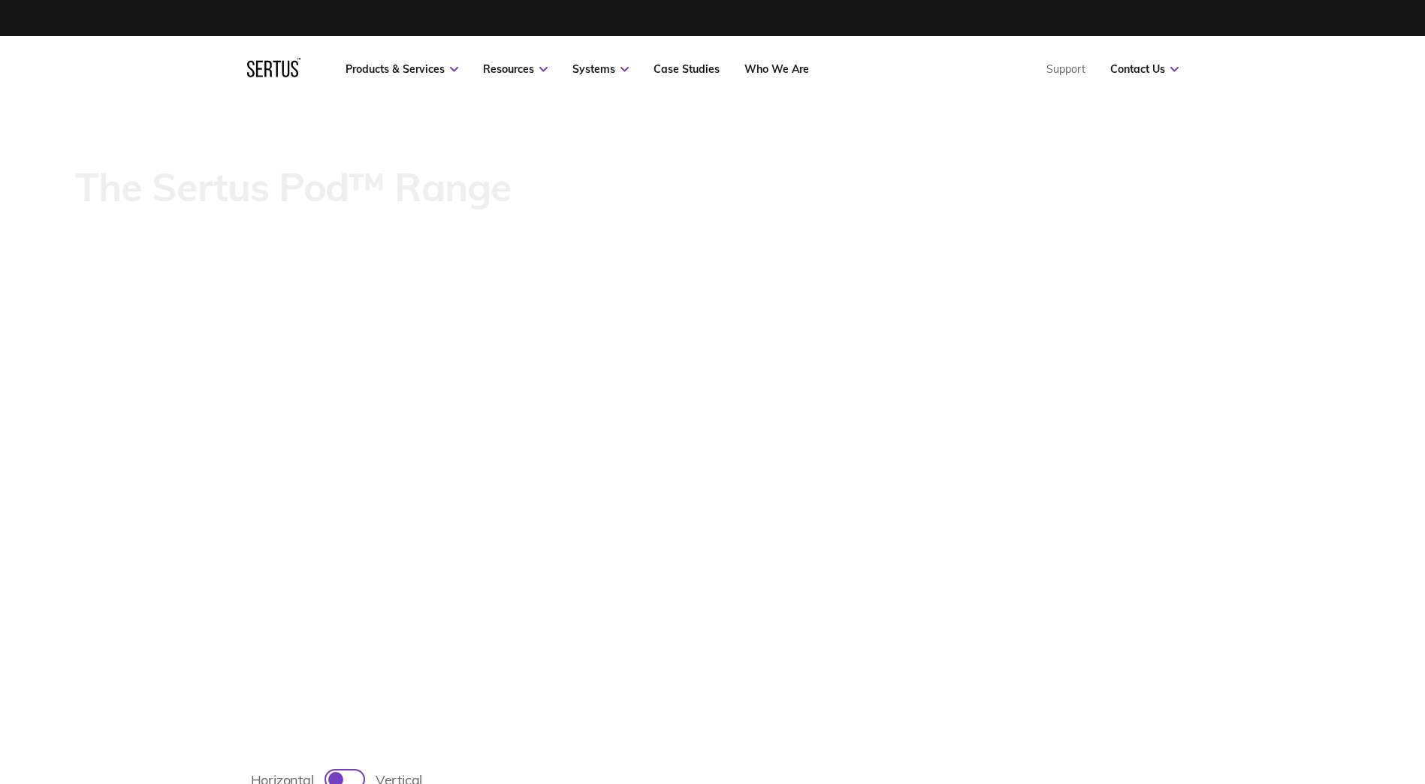 This screenshot has height=784, width=1425. What do you see at coordinates (686, 69) in the screenshot?
I see `a: Case Studies` at bounding box center [686, 69].